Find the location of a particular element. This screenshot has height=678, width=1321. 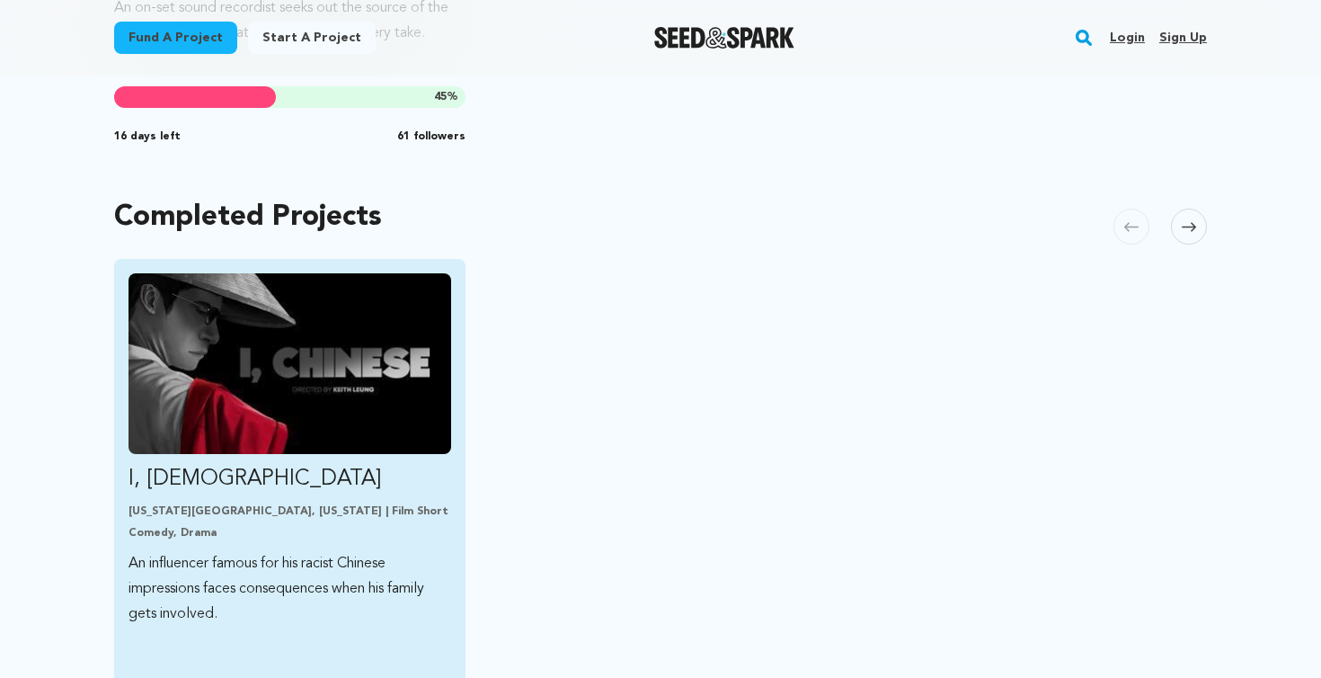

a: Seed&Spark Homepage is located at coordinates (724, 38).